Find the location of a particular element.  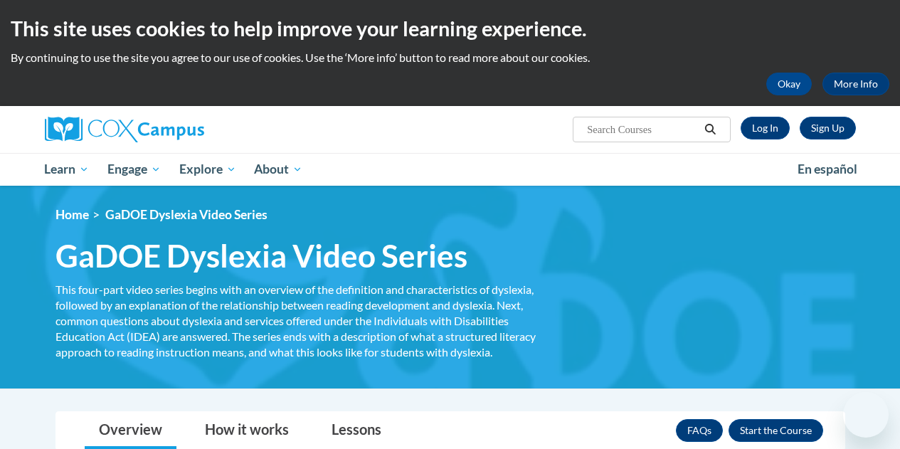

h2: This site uses cookies to help improve your learning experience. is located at coordinates (450, 28).